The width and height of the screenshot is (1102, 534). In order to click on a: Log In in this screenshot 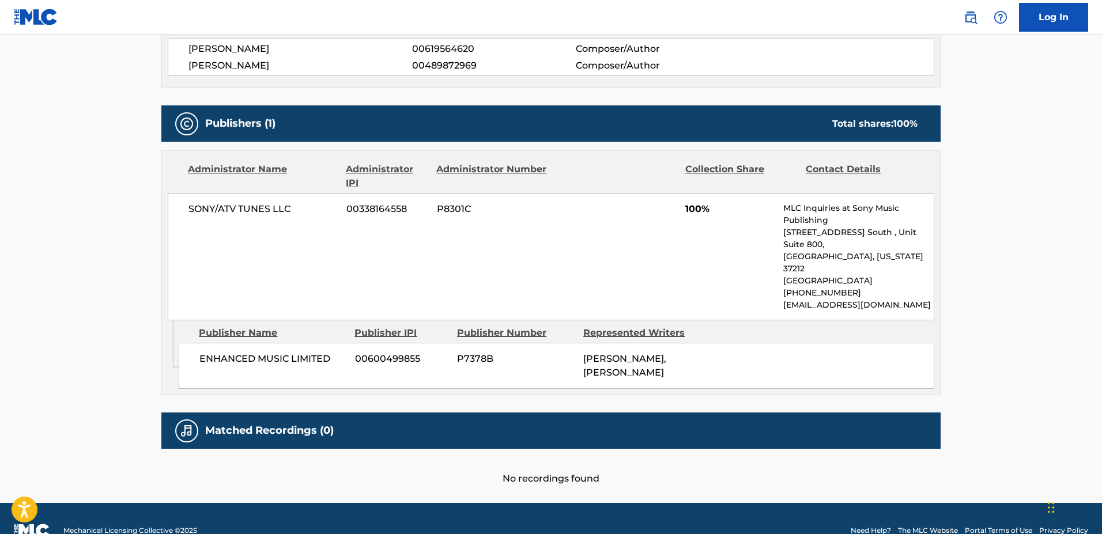, I will do `click(1054, 17)`.